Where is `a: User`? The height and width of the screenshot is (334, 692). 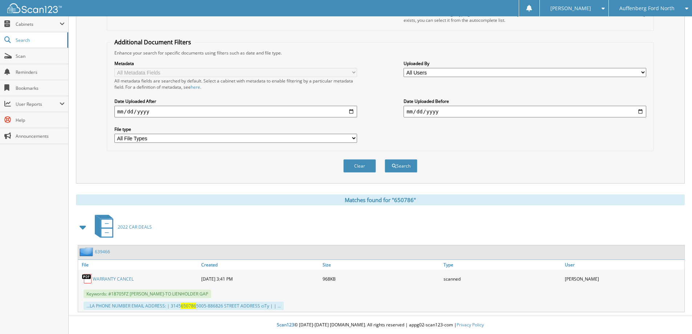 a: User is located at coordinates (624, 264).